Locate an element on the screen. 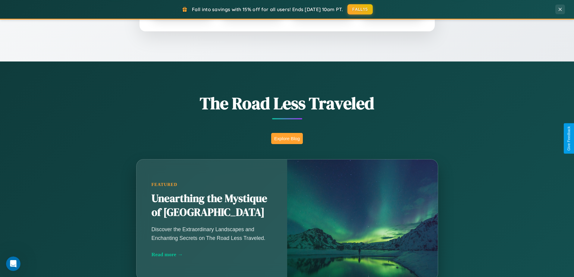 The image size is (574, 277). button: FALL15 is located at coordinates (360, 9).